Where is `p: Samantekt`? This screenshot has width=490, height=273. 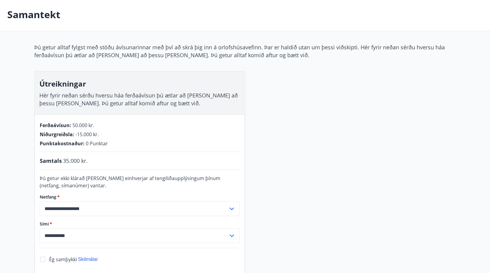
p: Samantekt is located at coordinates (34, 15).